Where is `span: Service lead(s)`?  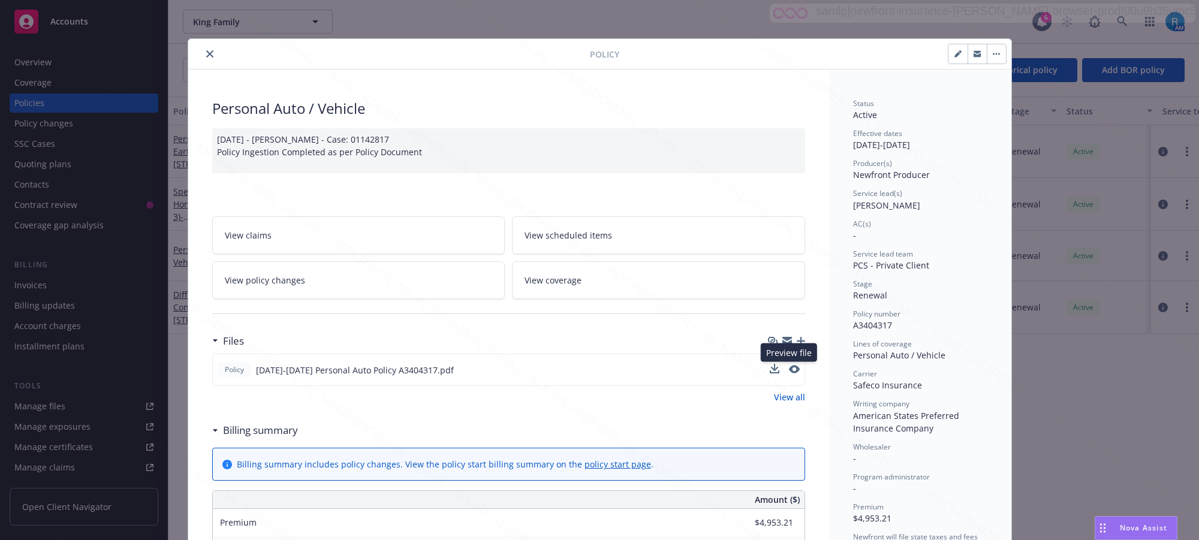
span: Service lead(s) is located at coordinates (877, 193).